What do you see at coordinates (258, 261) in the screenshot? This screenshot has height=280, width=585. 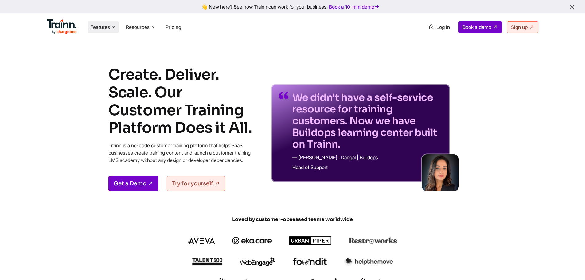 I see `img: webengage logo` at bounding box center [258, 261].